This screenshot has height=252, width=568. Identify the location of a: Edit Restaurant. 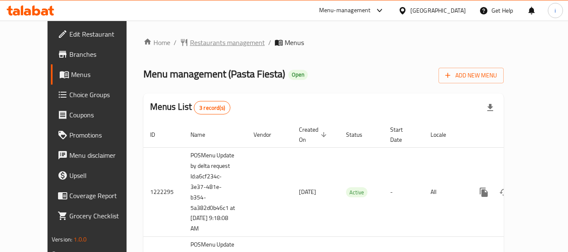
(97, 34).